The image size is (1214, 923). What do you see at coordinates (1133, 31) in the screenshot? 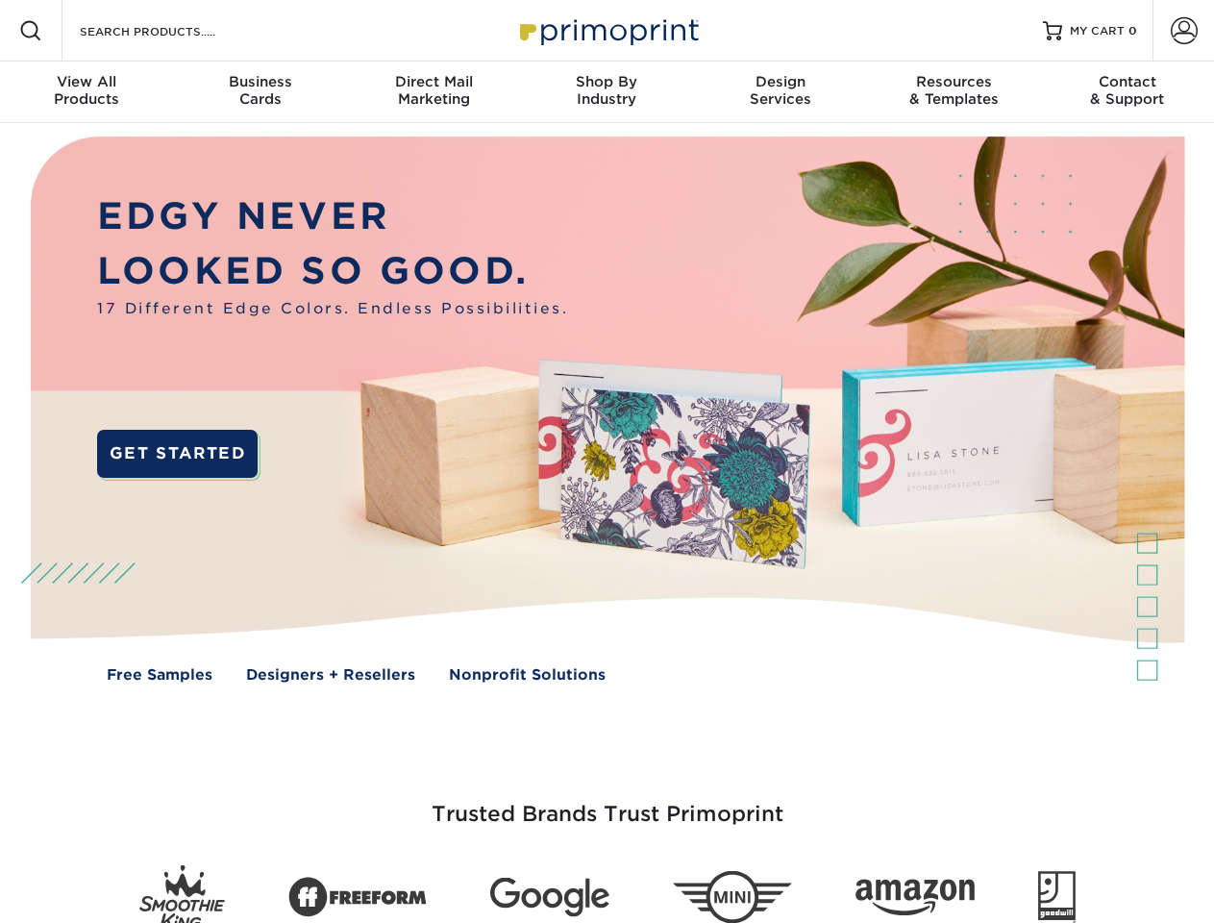
I see `span: 0` at bounding box center [1133, 31].